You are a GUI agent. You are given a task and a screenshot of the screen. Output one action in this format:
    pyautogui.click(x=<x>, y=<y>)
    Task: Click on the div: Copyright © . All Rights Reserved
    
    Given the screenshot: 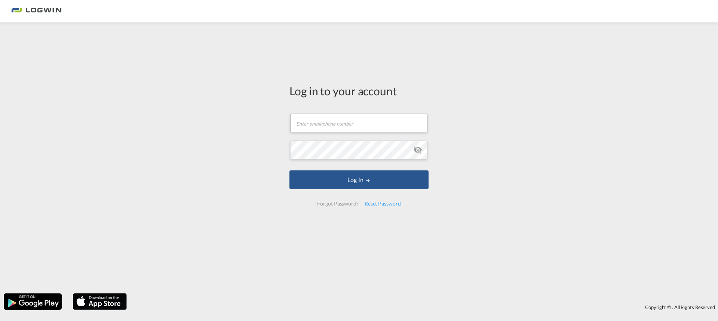 What is the action you would take?
    pyautogui.click(x=424, y=307)
    